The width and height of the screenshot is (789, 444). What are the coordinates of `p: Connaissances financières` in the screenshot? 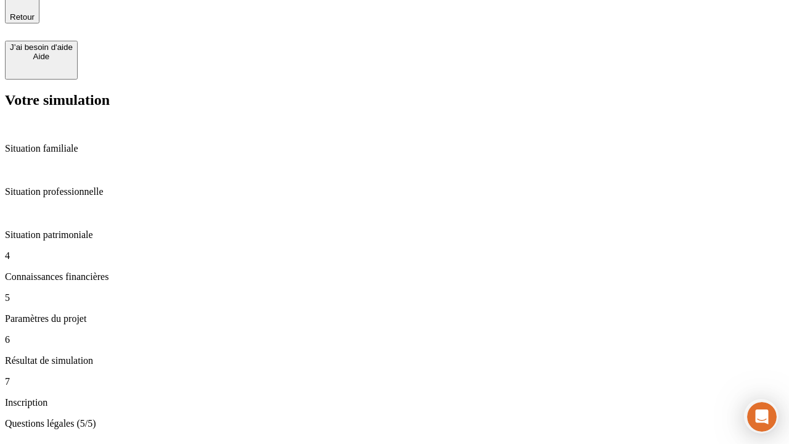 It's located at (395, 277).